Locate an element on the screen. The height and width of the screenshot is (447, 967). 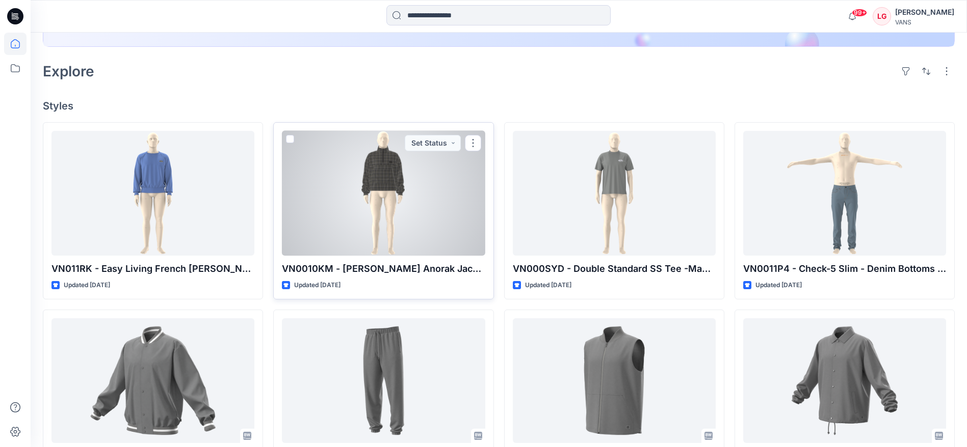
a: VN0010KM - Duncan Anorak Jacket -Debonair is located at coordinates (383, 193).